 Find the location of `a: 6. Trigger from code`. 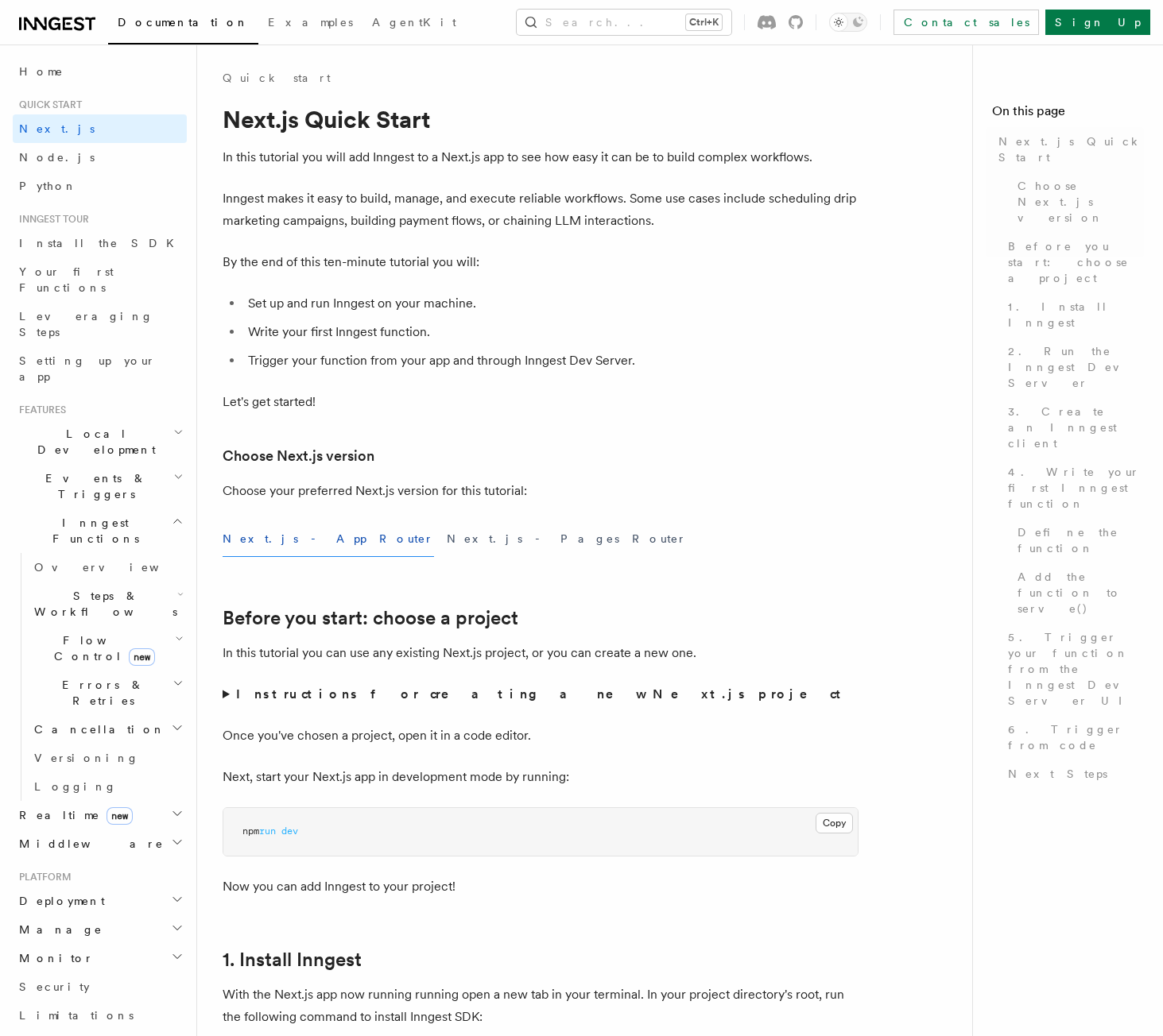

a: 6. Trigger from code is located at coordinates (1072, 737).